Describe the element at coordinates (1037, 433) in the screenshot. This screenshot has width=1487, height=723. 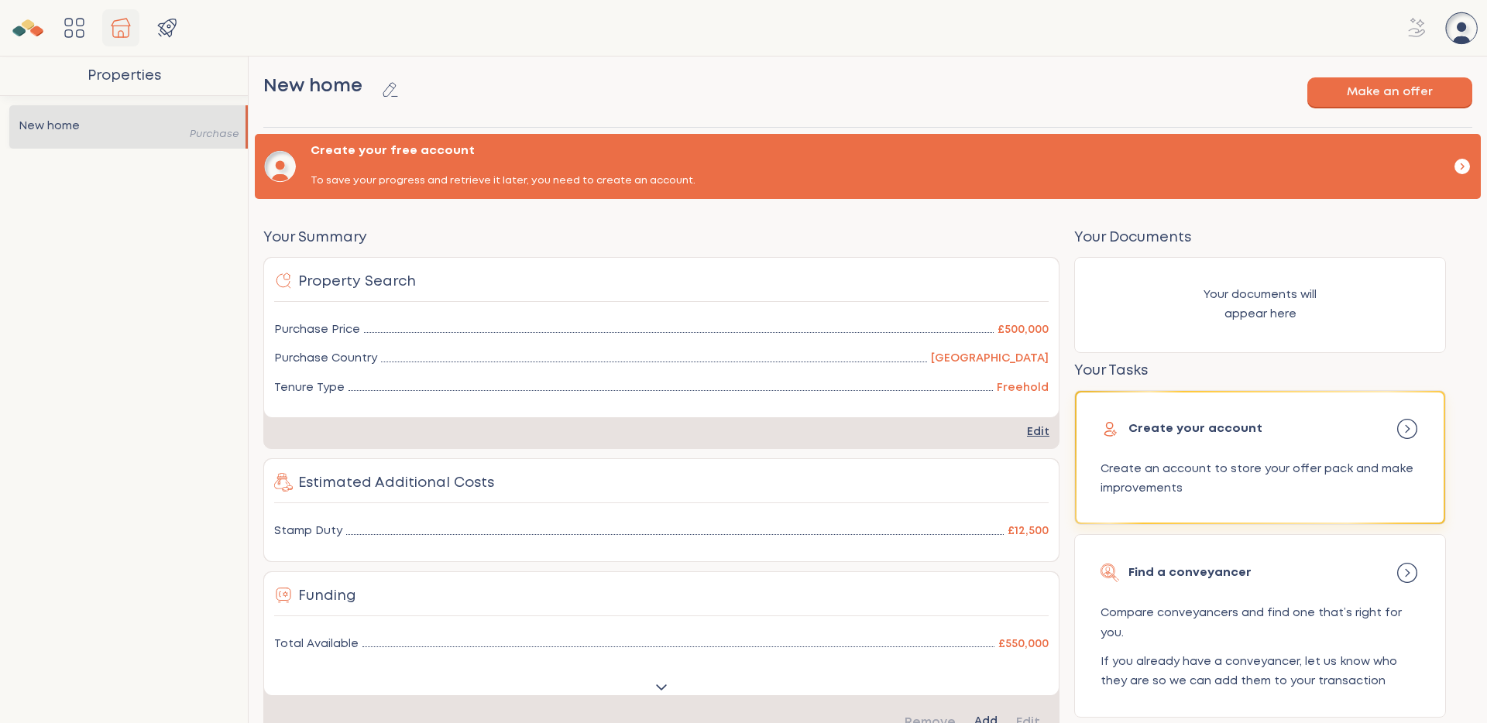
I see `p: Edit` at that location.